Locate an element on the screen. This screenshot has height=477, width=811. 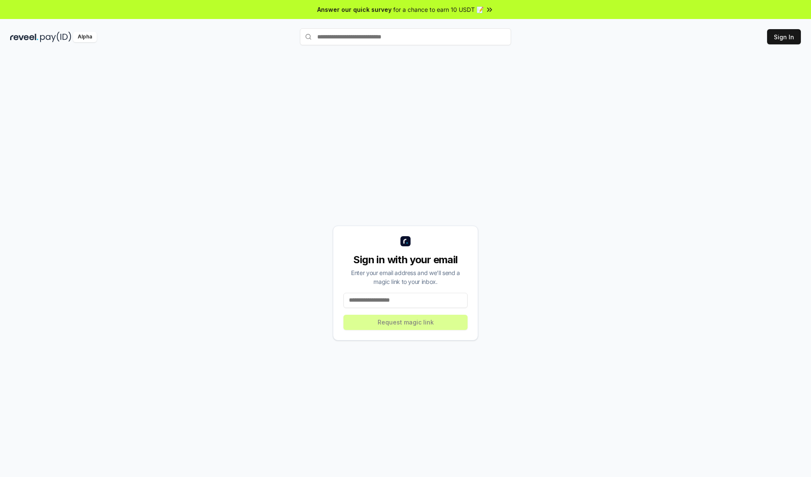
div: Sign in with your email is located at coordinates (406, 260).